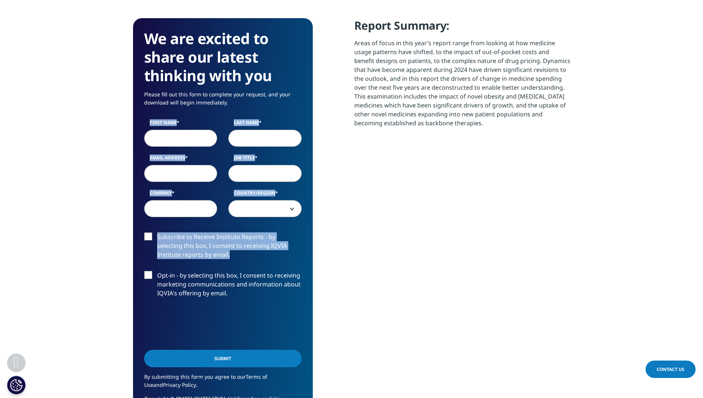 The image size is (703, 398). What do you see at coordinates (179, 385) in the screenshot?
I see `a: Privacy Policy` at bounding box center [179, 385].